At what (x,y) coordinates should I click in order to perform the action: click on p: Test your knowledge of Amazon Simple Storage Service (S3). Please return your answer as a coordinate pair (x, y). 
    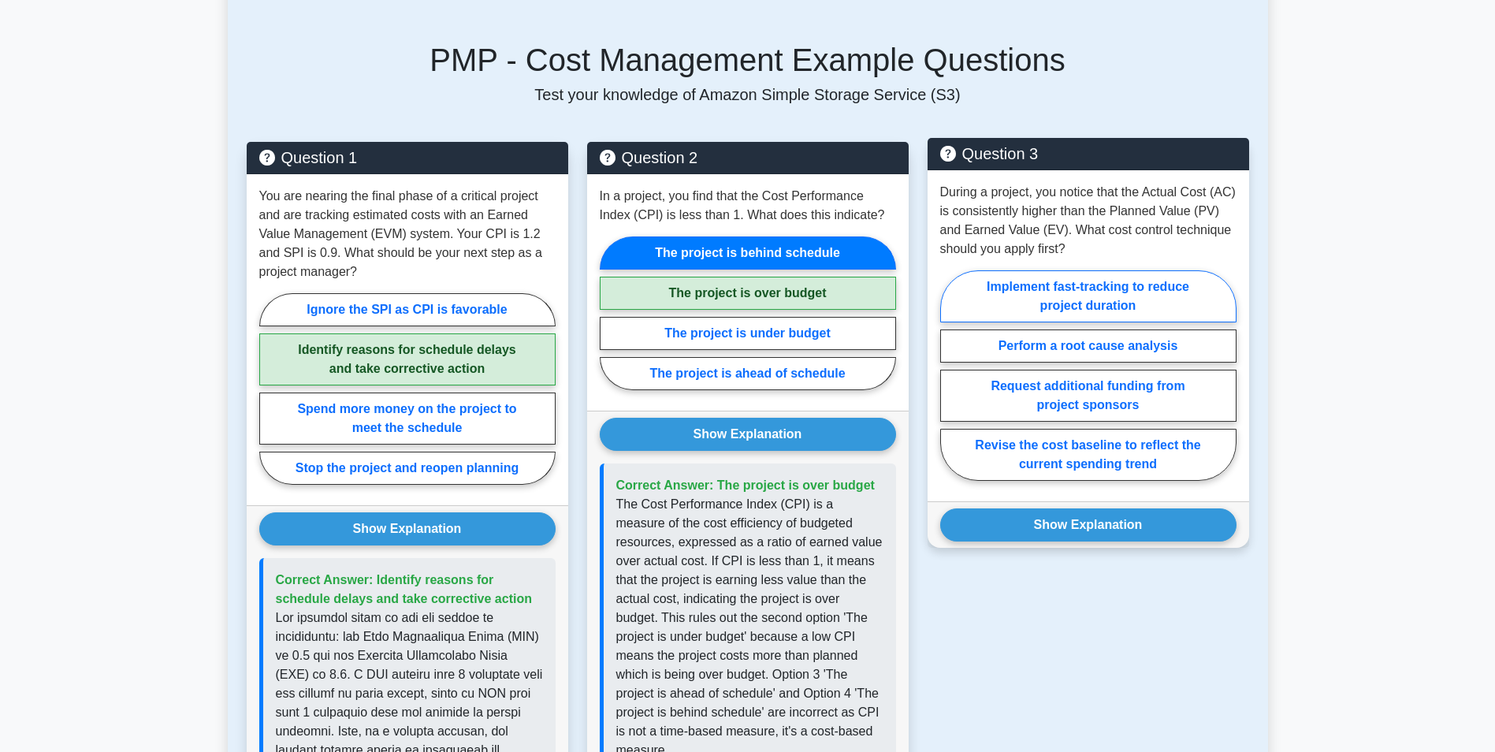
    Looking at the image, I should click on (748, 95).